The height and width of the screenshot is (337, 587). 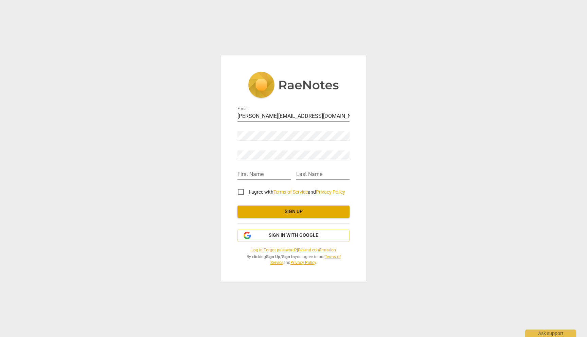 I want to click on span: By clicking / you agree to our and ., so click(x=293, y=259).